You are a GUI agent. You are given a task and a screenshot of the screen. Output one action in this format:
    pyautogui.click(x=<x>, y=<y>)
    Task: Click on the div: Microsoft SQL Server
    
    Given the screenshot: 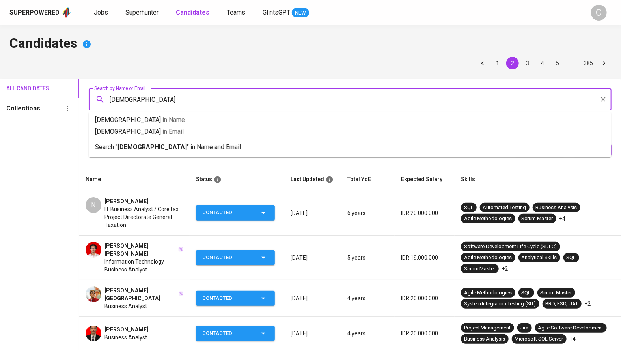 What is the action you would take?
    pyautogui.click(x=539, y=339)
    